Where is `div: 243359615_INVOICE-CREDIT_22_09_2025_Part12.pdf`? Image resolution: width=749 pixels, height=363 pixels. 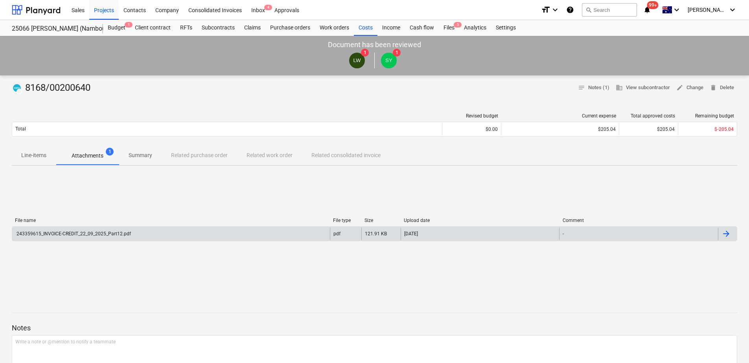
div: 243359615_INVOICE-CREDIT_22_09_2025_Part12.pdf is located at coordinates (73, 234).